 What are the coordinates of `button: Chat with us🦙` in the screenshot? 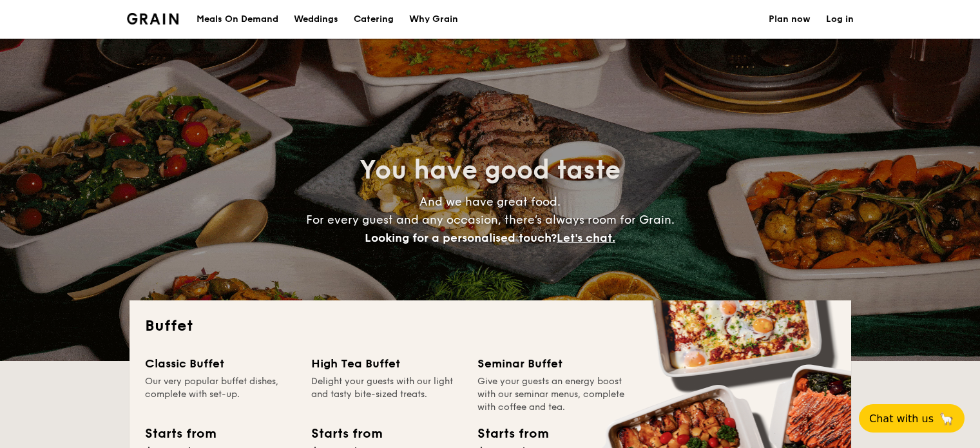 It's located at (912, 418).